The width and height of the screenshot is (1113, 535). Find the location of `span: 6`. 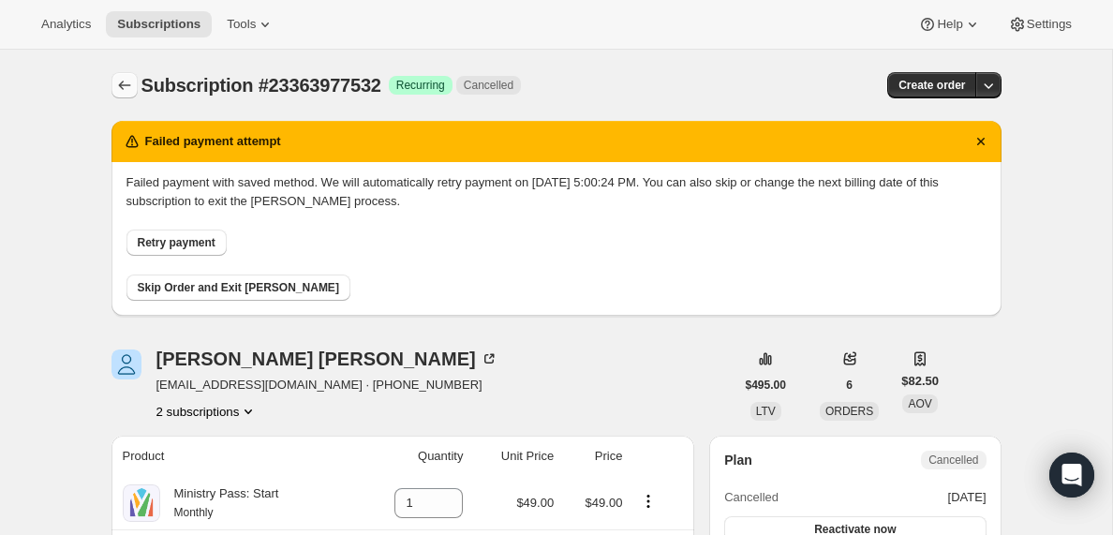

span: 6 is located at coordinates (849, 385).